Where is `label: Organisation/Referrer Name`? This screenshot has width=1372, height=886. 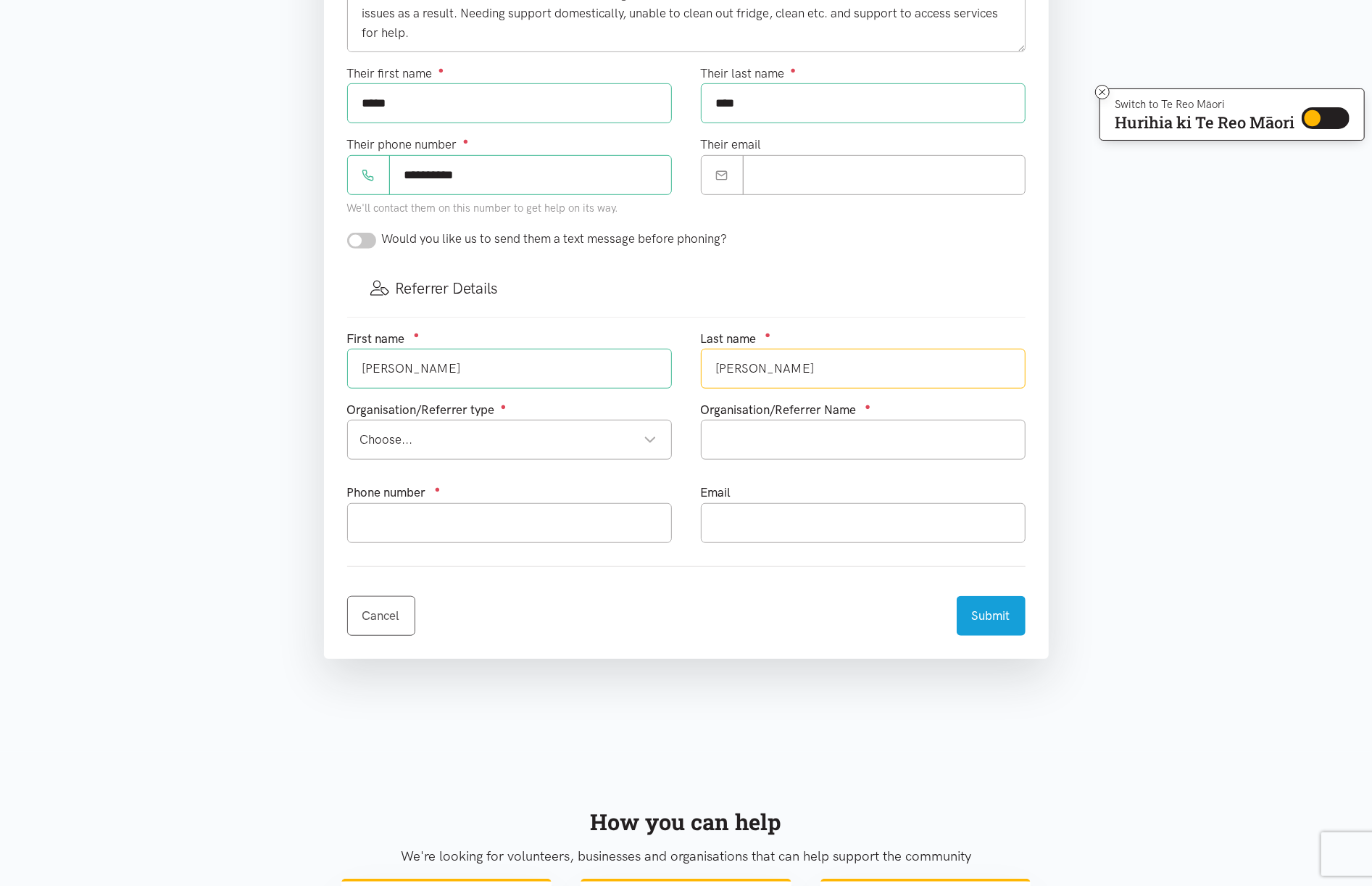 label: Organisation/Referrer Name is located at coordinates (779, 409).